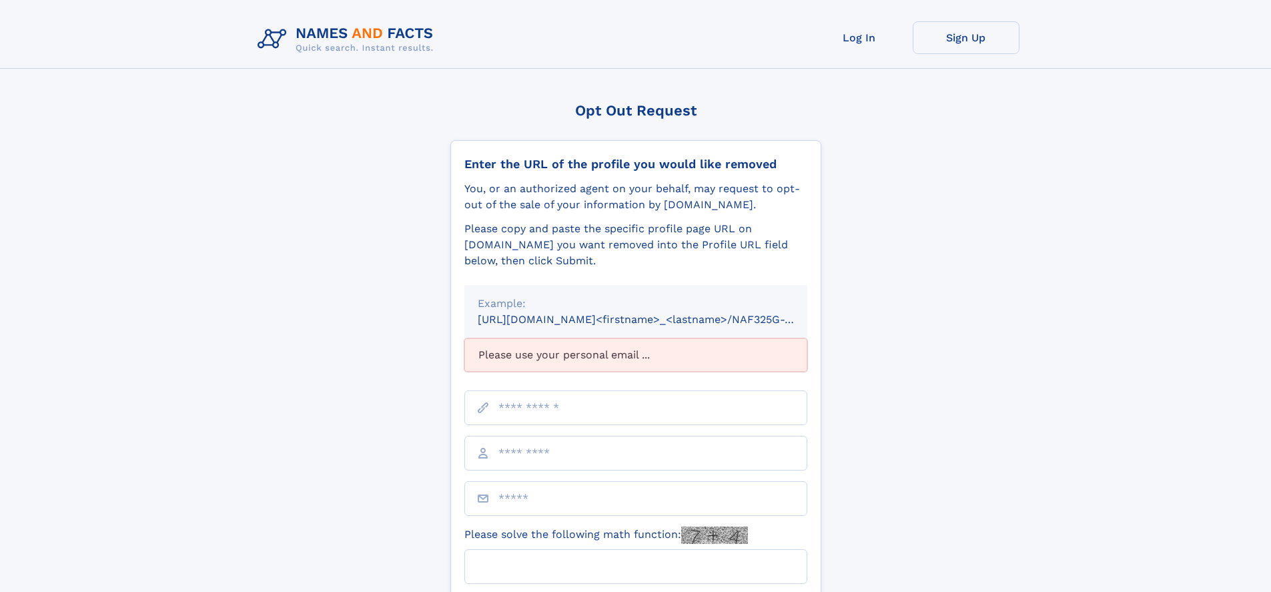 The image size is (1271, 592). Describe the element at coordinates (636, 355) in the screenshot. I see `div: Please use your personal email ...` at that location.